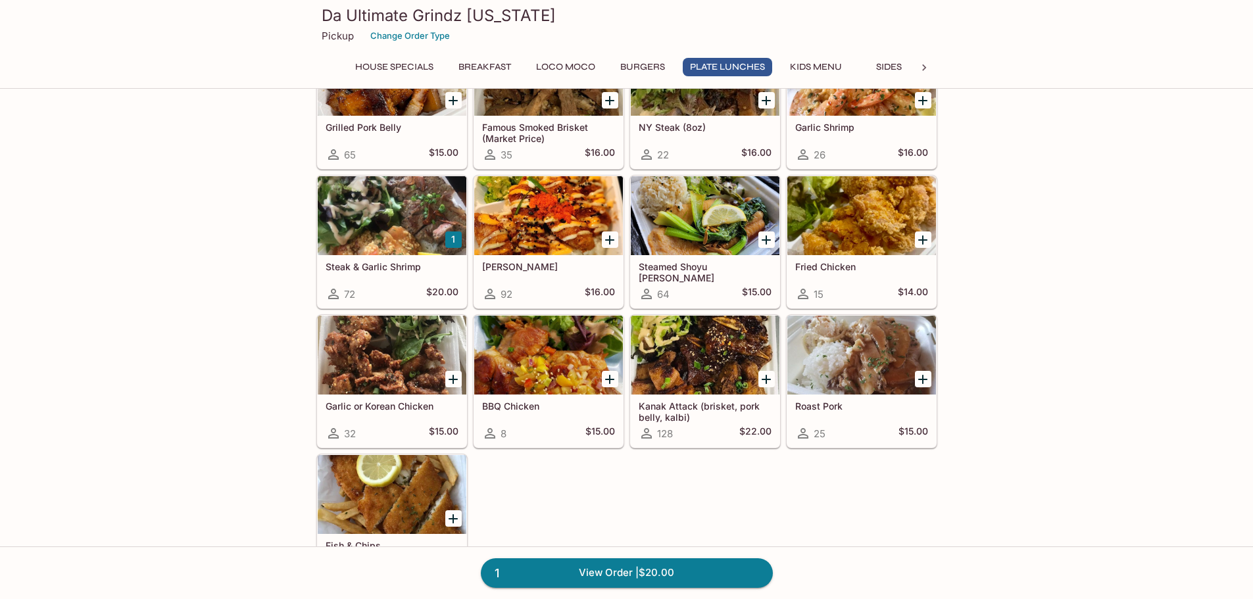 This screenshot has width=1253, height=599. I want to click on button: Add BBQ Chicken, so click(610, 379).